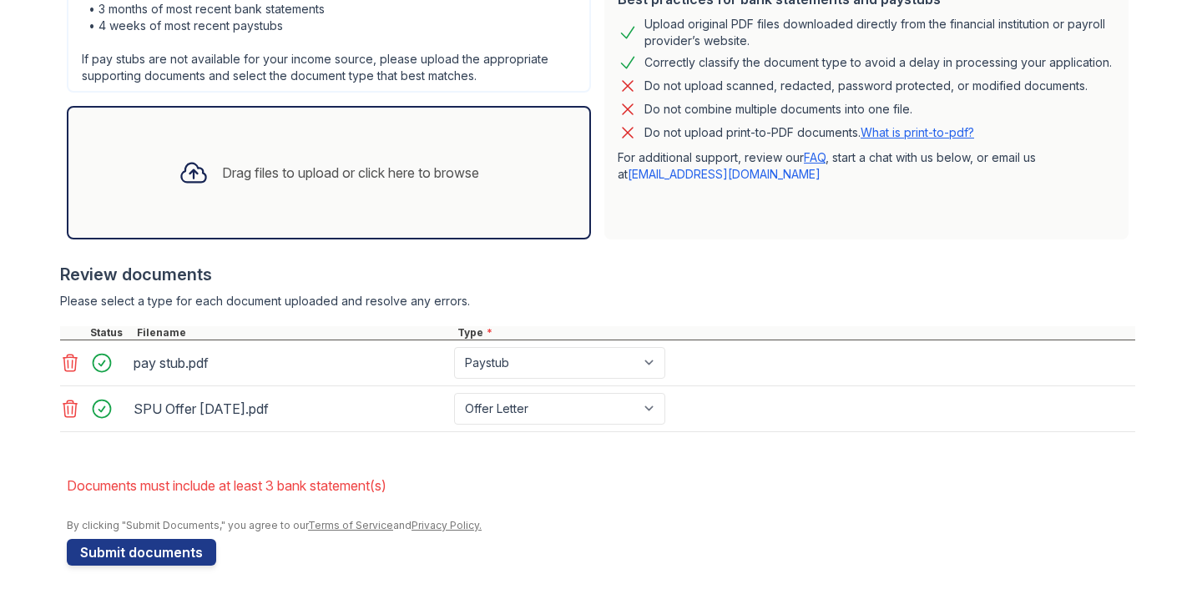  I want to click on div: Type, so click(795, 333).